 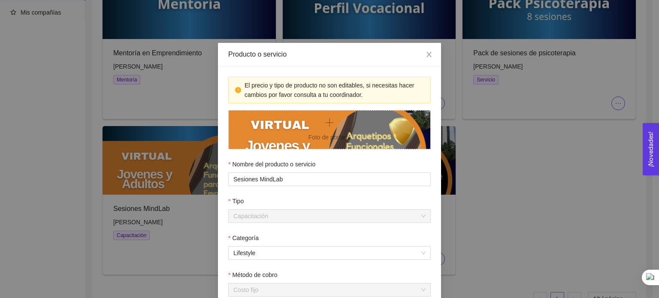 What do you see at coordinates (329, 216) in the screenshot?
I see `span: Capacitación` at bounding box center [329, 216].